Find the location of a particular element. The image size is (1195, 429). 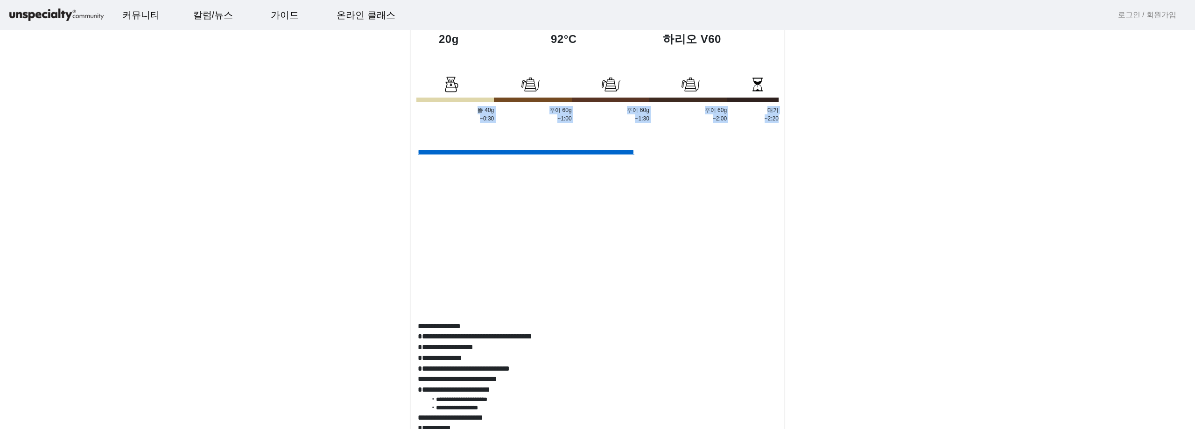

h1: 20g is located at coordinates (485, 39).